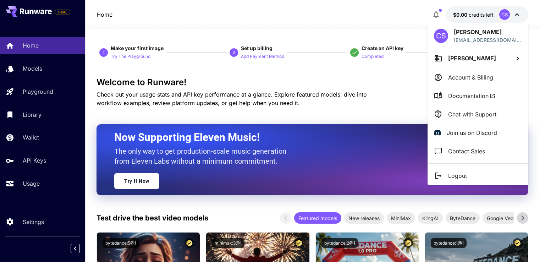 The width and height of the screenshot is (545, 262). Describe the element at coordinates (488, 40) in the screenshot. I see `div: fraytam7@gmail.com` at that location.